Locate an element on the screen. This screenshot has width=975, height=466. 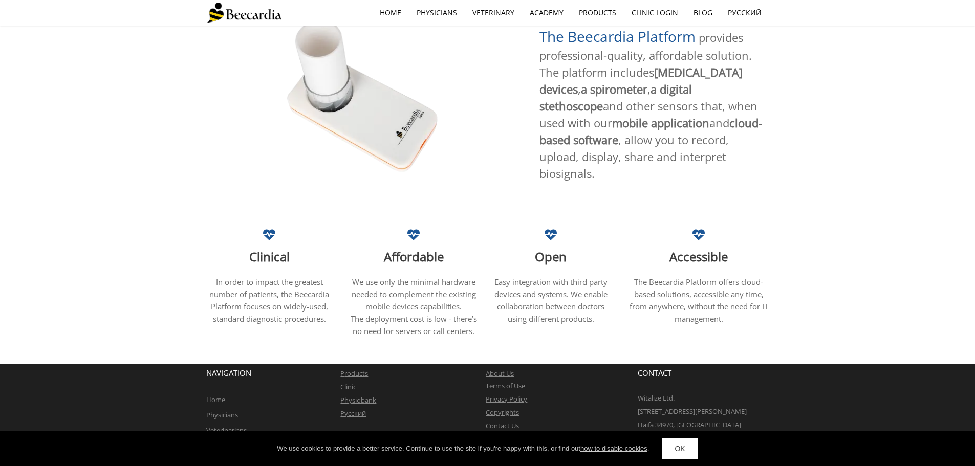
span: CONTACT is located at coordinates (654, 373).